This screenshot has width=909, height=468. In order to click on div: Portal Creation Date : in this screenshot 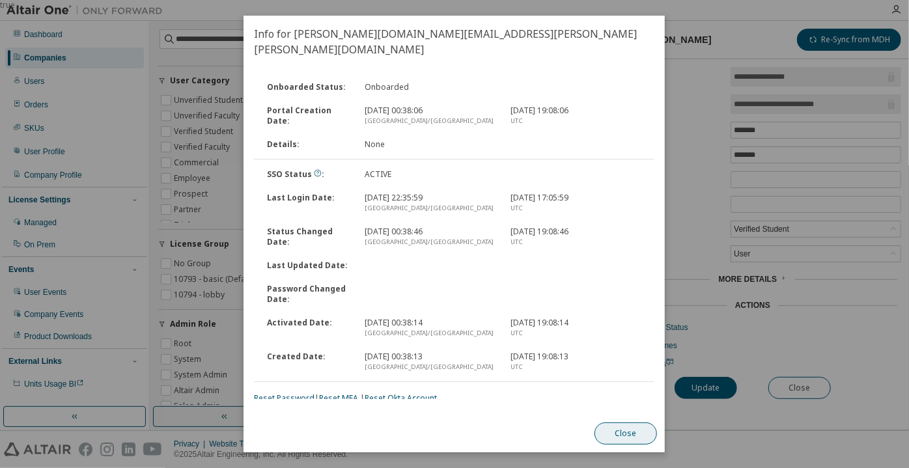, I will do `click(308, 116)`.